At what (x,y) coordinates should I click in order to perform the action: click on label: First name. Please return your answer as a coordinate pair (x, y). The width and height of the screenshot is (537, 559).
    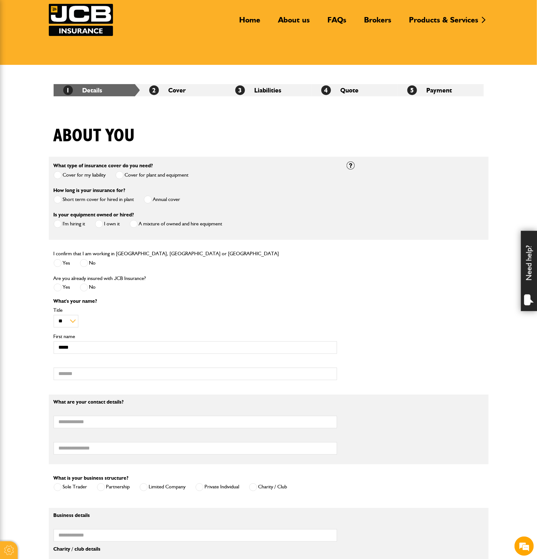
    Looking at the image, I should click on (195, 337).